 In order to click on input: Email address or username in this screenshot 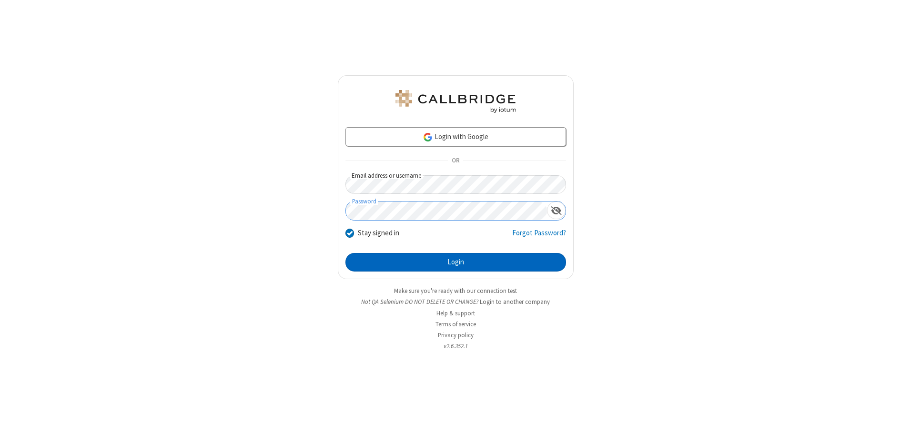, I will do `click(456, 184)`.